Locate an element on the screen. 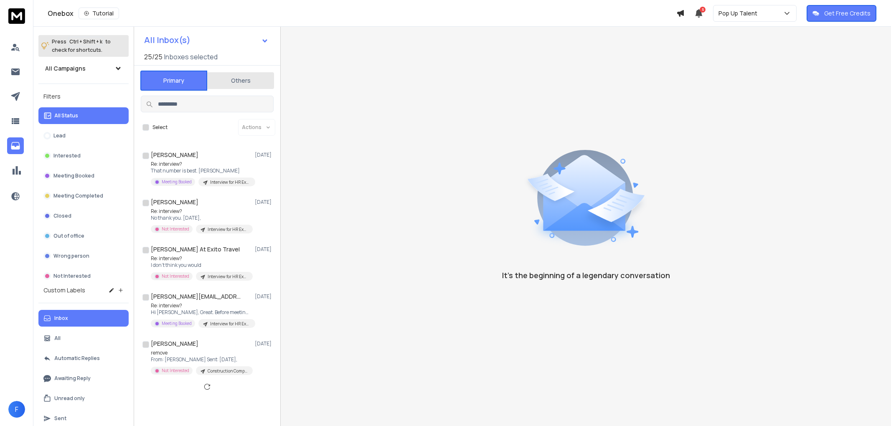 The height and width of the screenshot is (426, 891). span: 5 is located at coordinates (702, 10).